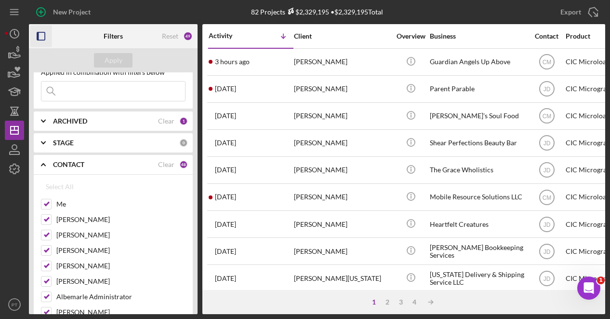 The height and width of the screenshot is (319, 610). What do you see at coordinates (478, 62) in the screenshot?
I see `div: Guardian Angels Up Above` at bounding box center [478, 62].